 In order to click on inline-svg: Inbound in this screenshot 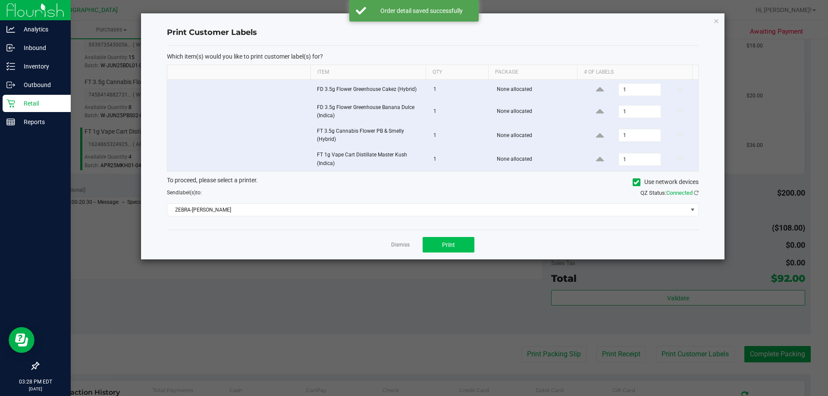, I will do `click(11, 48)`.